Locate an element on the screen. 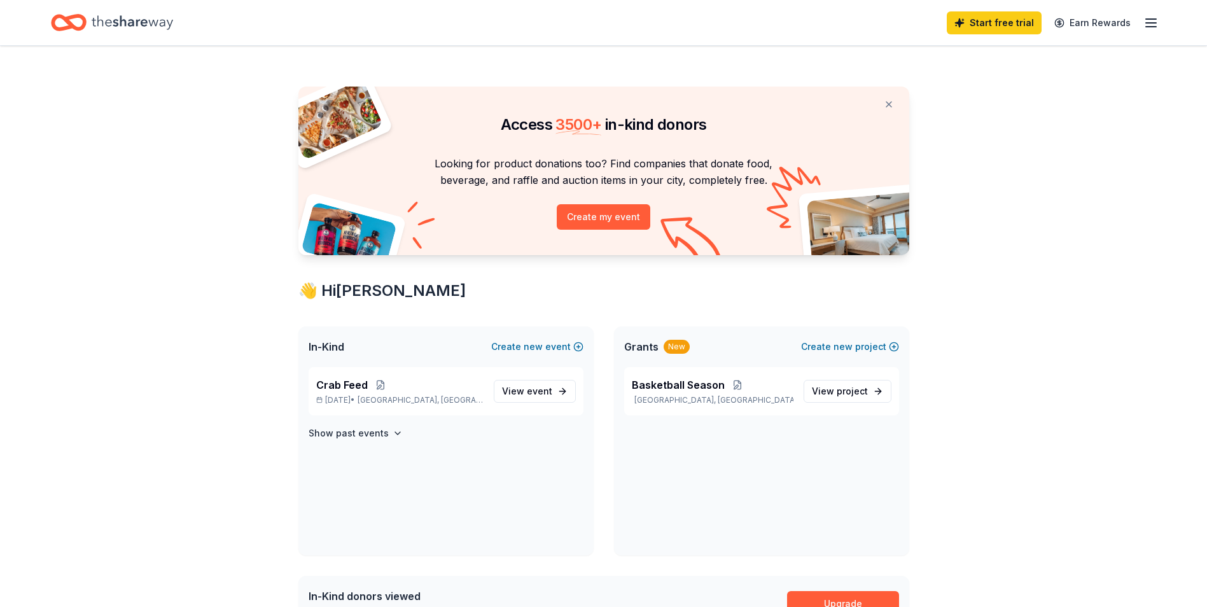 The image size is (1207, 607). h4: Show past events is located at coordinates (349, 433).